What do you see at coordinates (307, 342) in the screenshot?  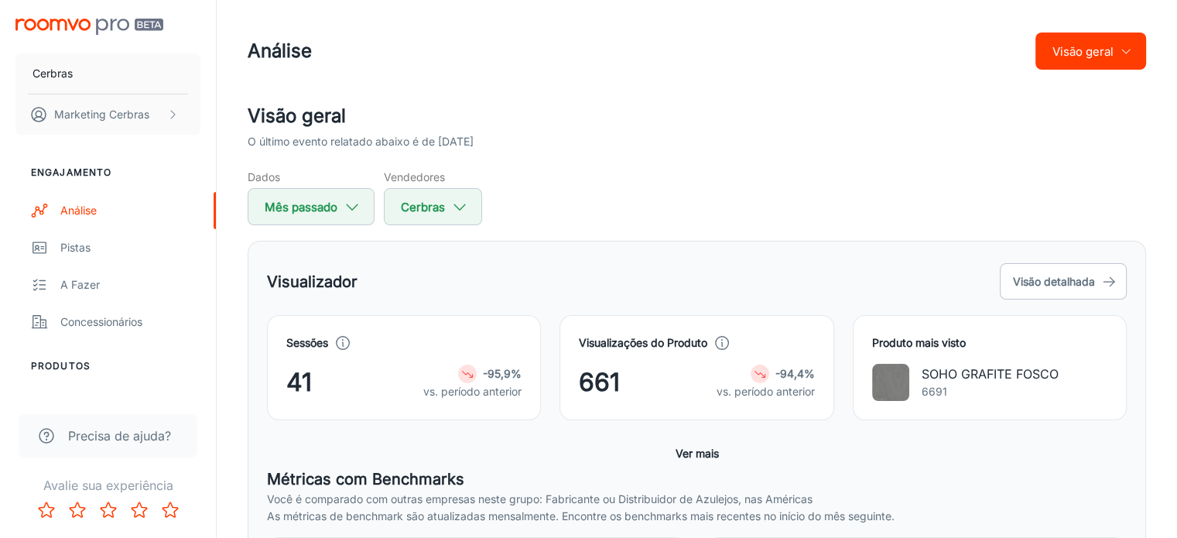 I see `font: Sessões` at bounding box center [307, 342].